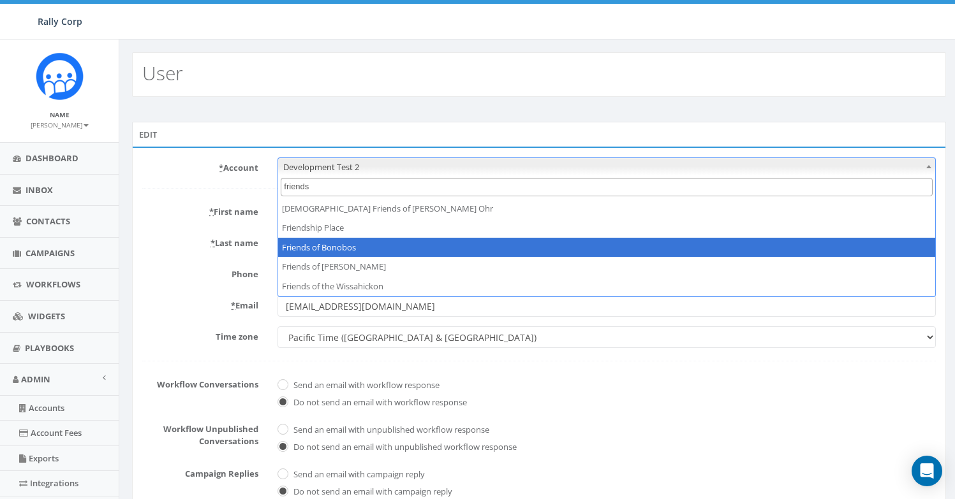  Describe the element at coordinates (59, 76) in the screenshot. I see `img: Icon_1.png` at that location.